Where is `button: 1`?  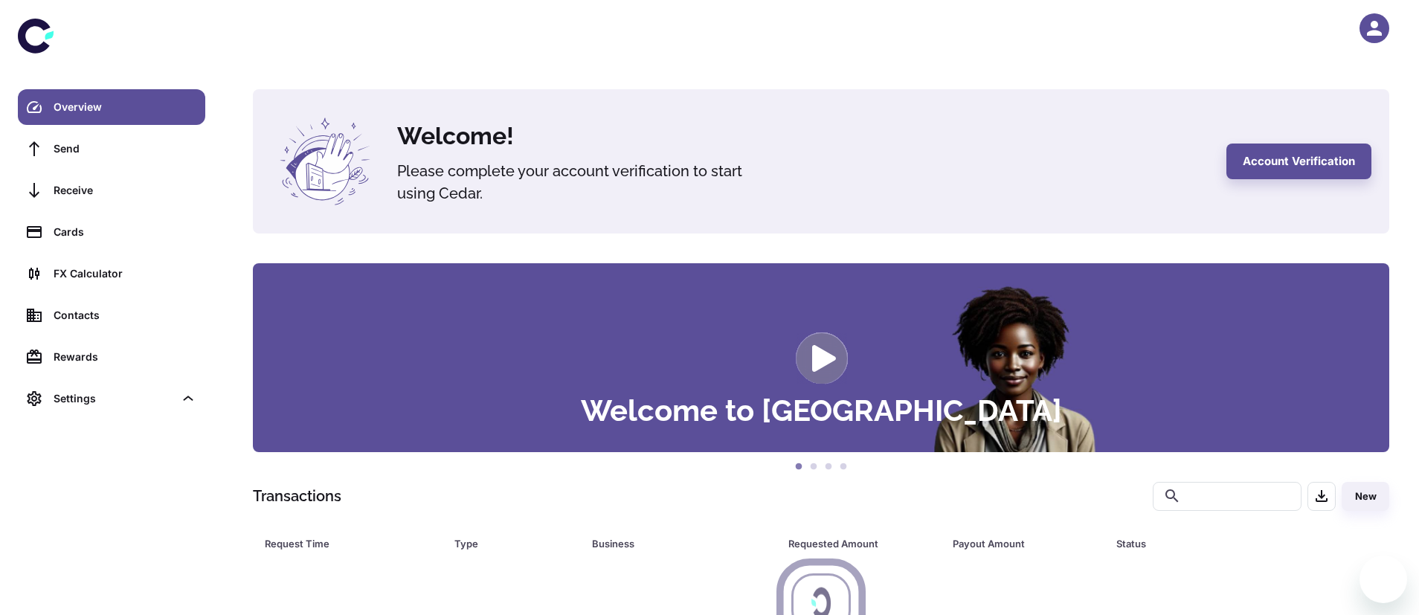
button: 1 is located at coordinates (799, 467).